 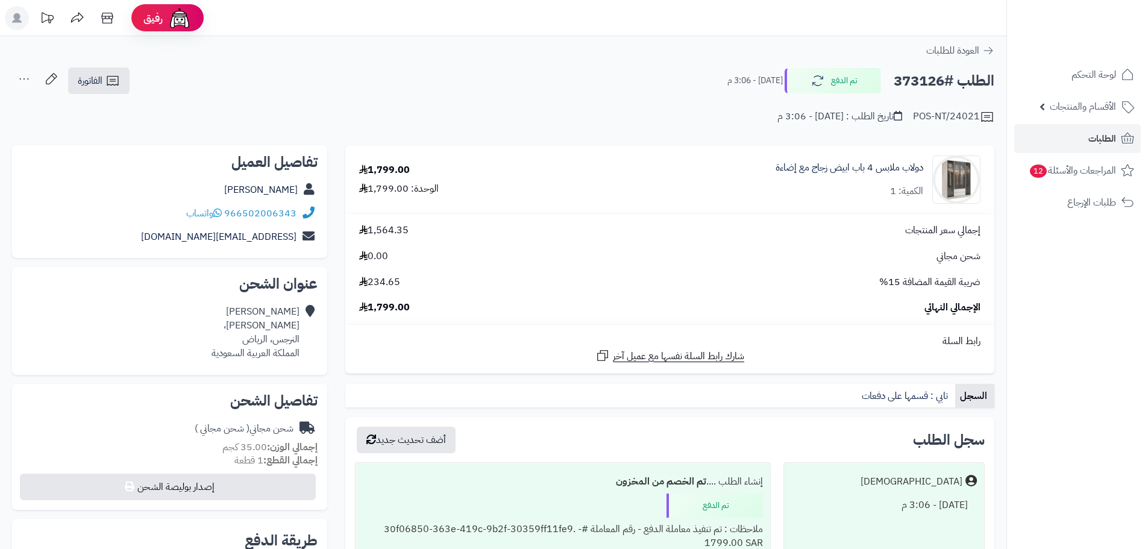 I want to click on span: العودة للطلبات, so click(x=953, y=51).